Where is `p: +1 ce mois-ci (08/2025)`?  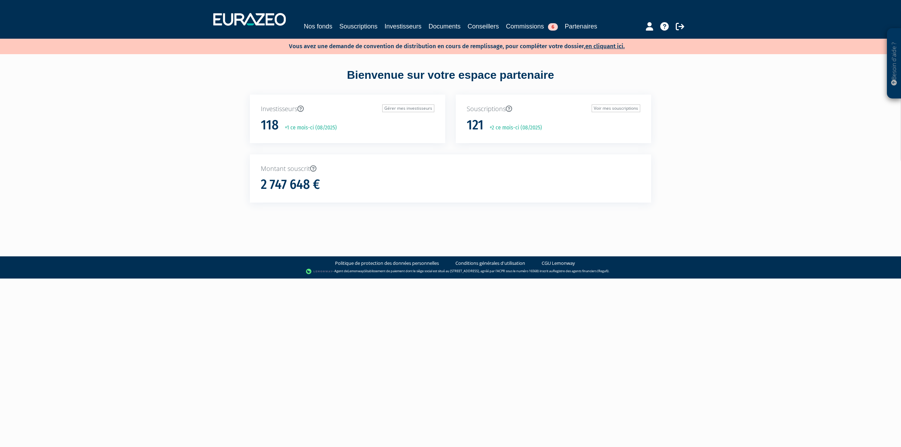 p: +1 ce mois-ci (08/2025) is located at coordinates (308, 128).